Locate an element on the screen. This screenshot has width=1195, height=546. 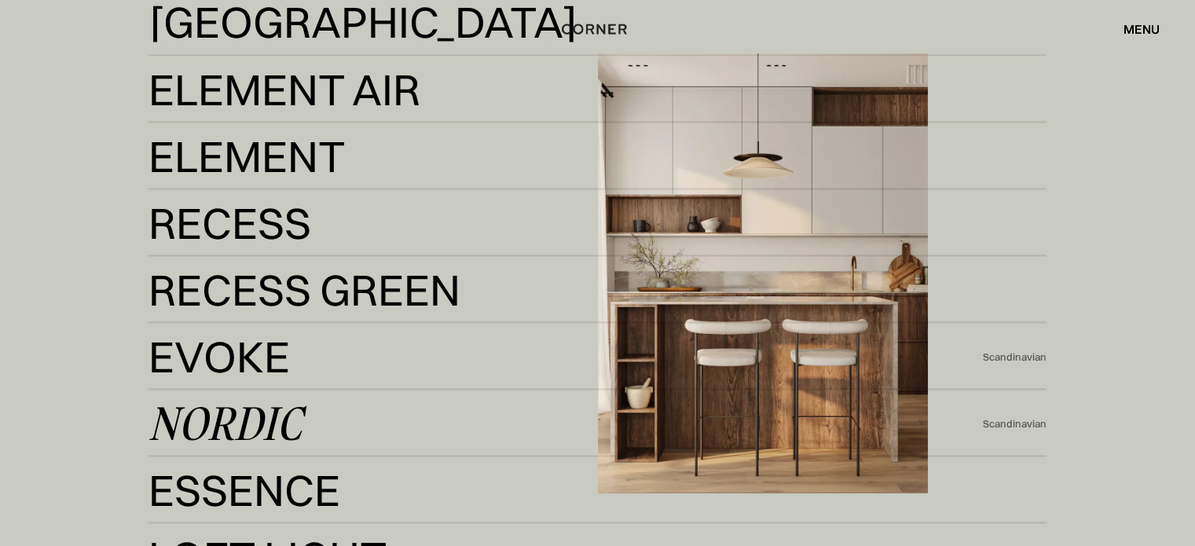
a: ElementElement is located at coordinates (598, 156).